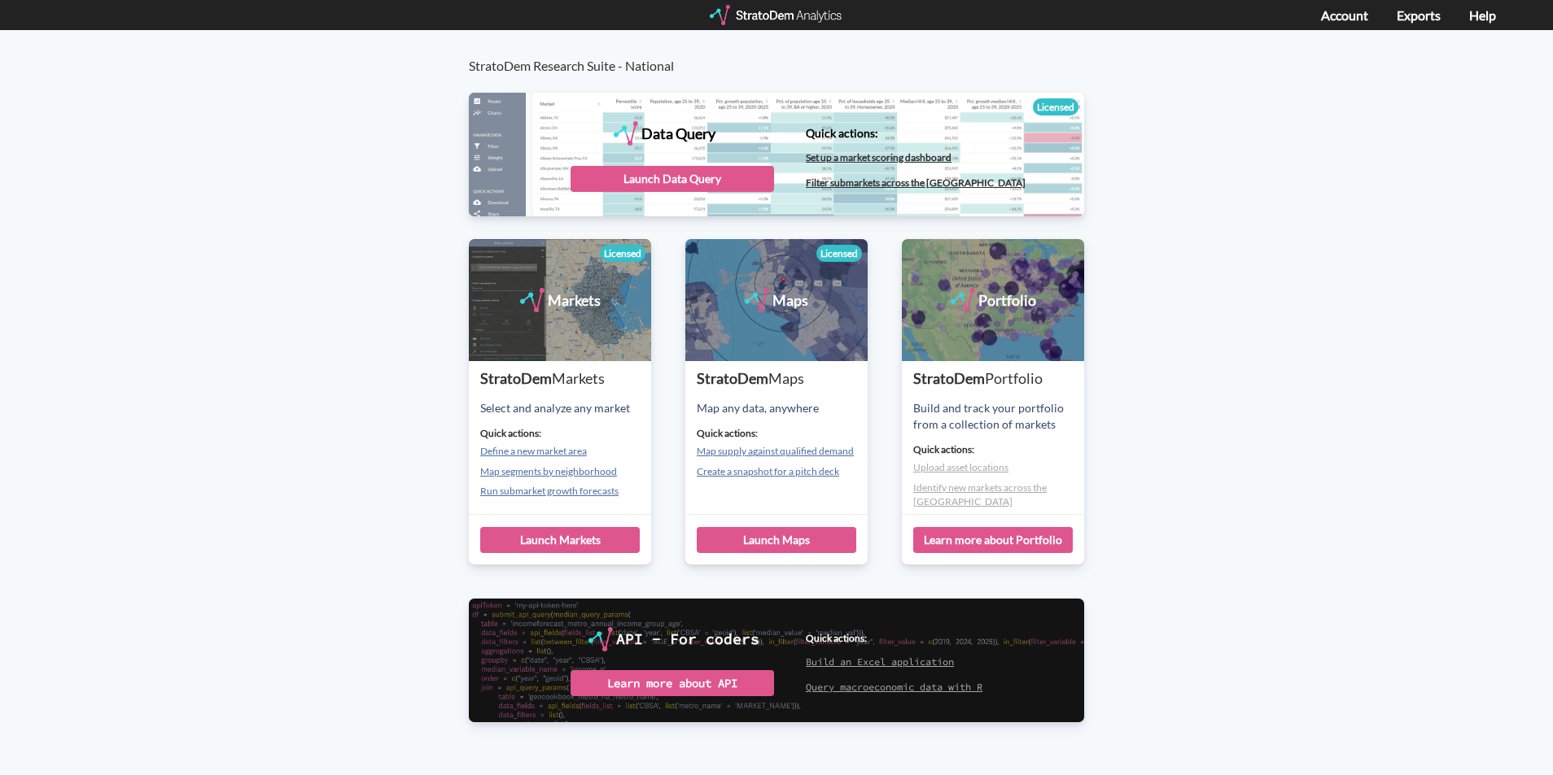 The height and width of the screenshot is (775, 1553). I want to click on div: Launch Markets, so click(560, 540).